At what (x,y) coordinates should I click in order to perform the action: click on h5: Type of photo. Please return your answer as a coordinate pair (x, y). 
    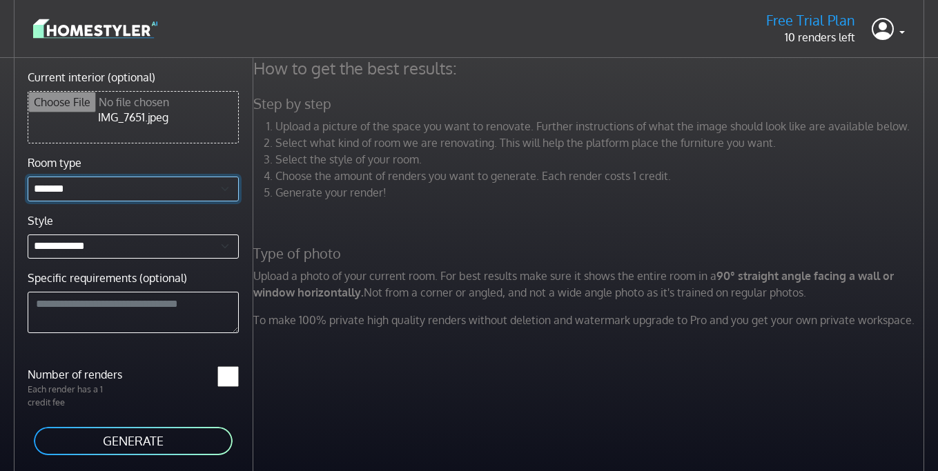
    Looking at the image, I should click on (590, 253).